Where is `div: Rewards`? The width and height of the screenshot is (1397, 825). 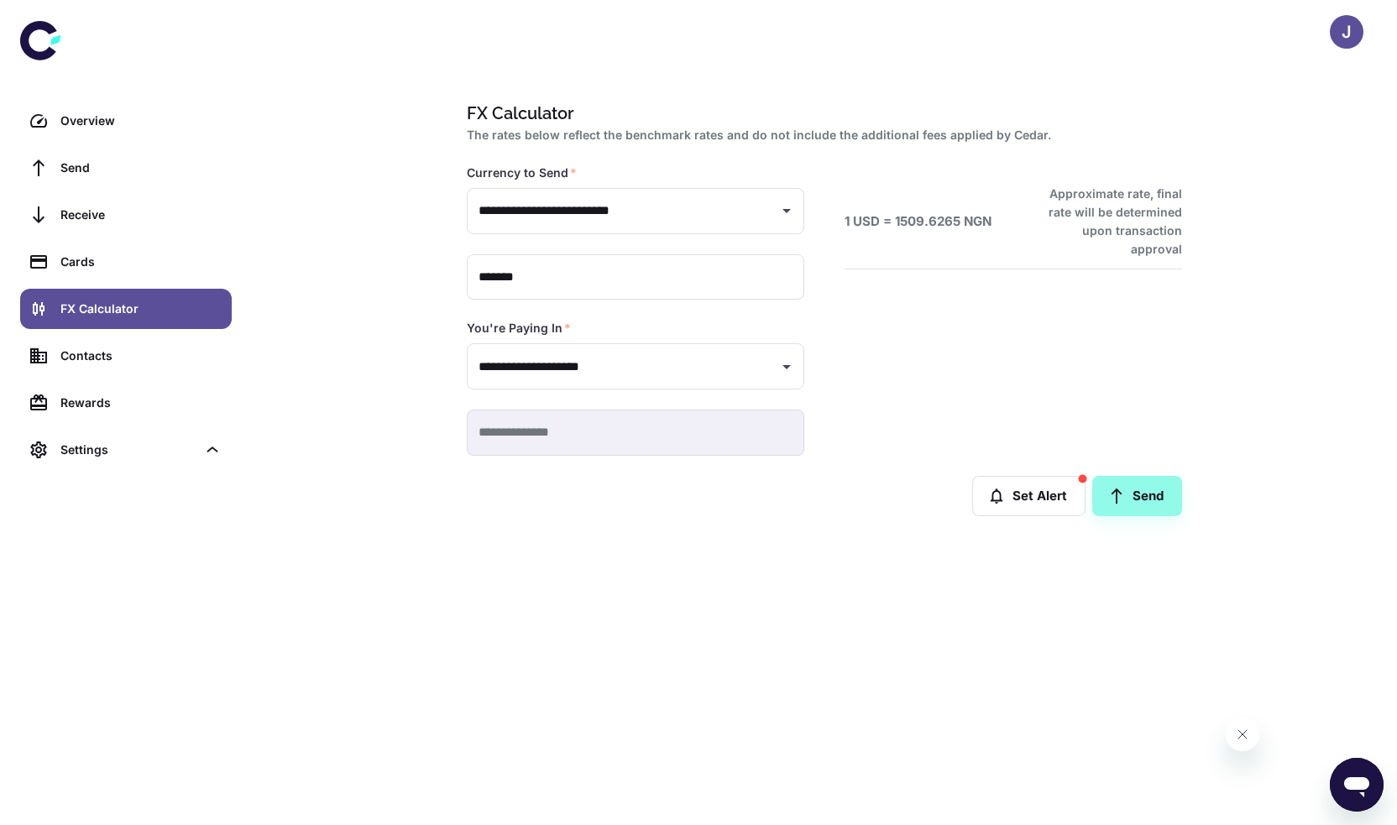 div: Rewards is located at coordinates (141, 403).